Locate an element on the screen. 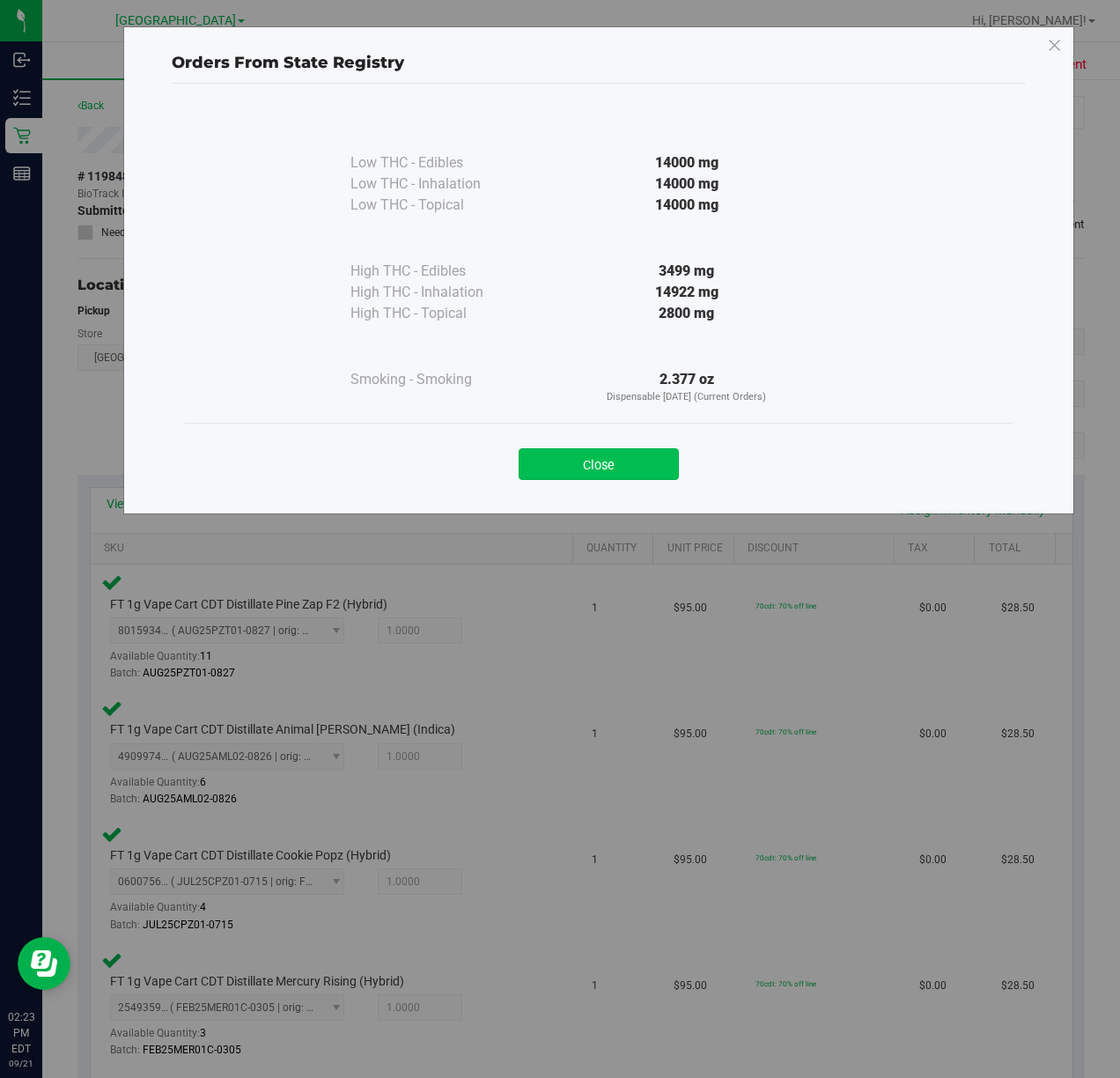  div: Low THC - Inhalation is located at coordinates (439, 184).